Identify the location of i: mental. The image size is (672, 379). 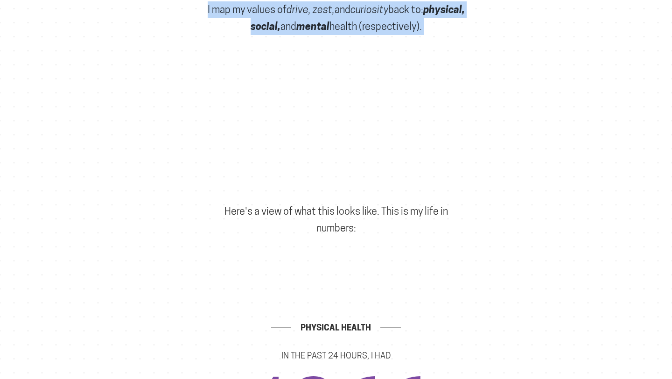
(313, 26).